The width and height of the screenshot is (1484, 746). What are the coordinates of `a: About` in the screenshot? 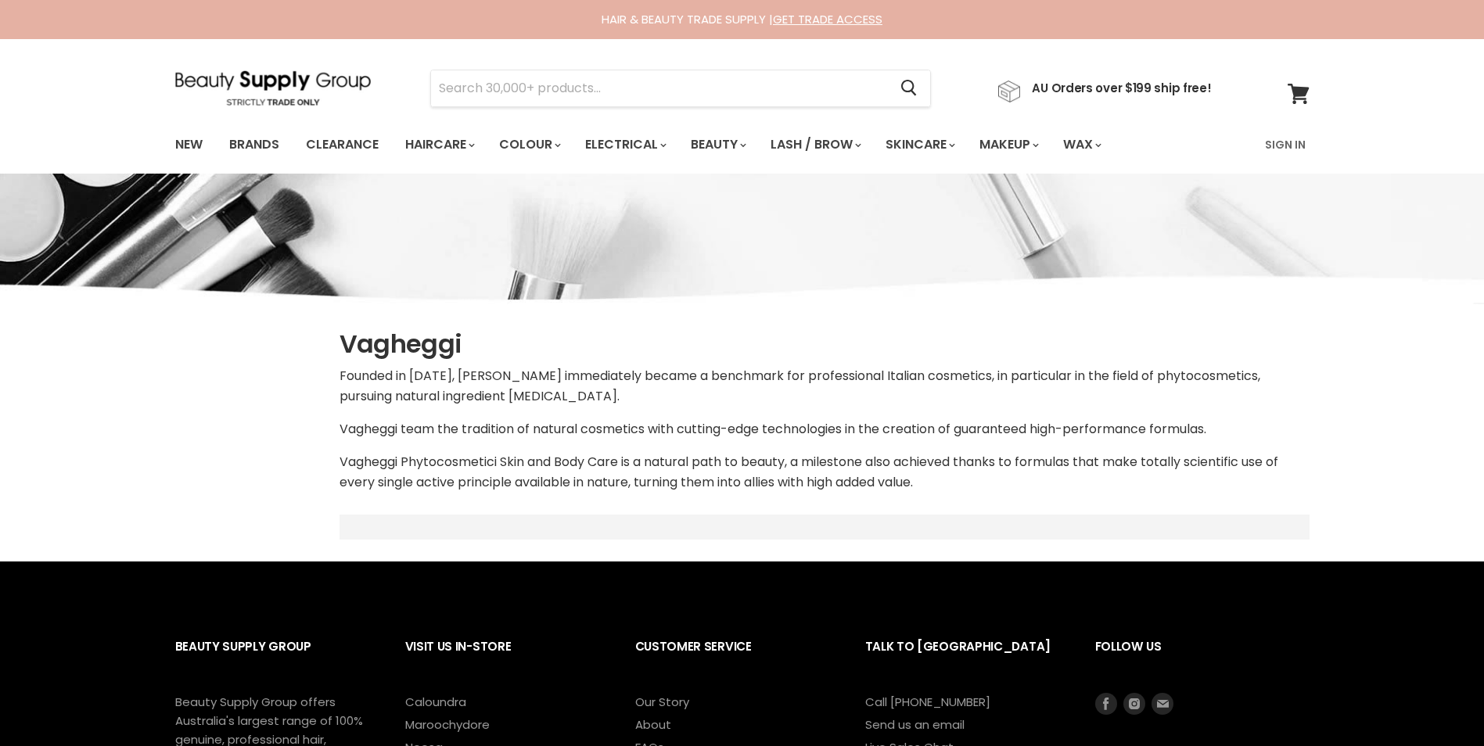 It's located at (653, 724).